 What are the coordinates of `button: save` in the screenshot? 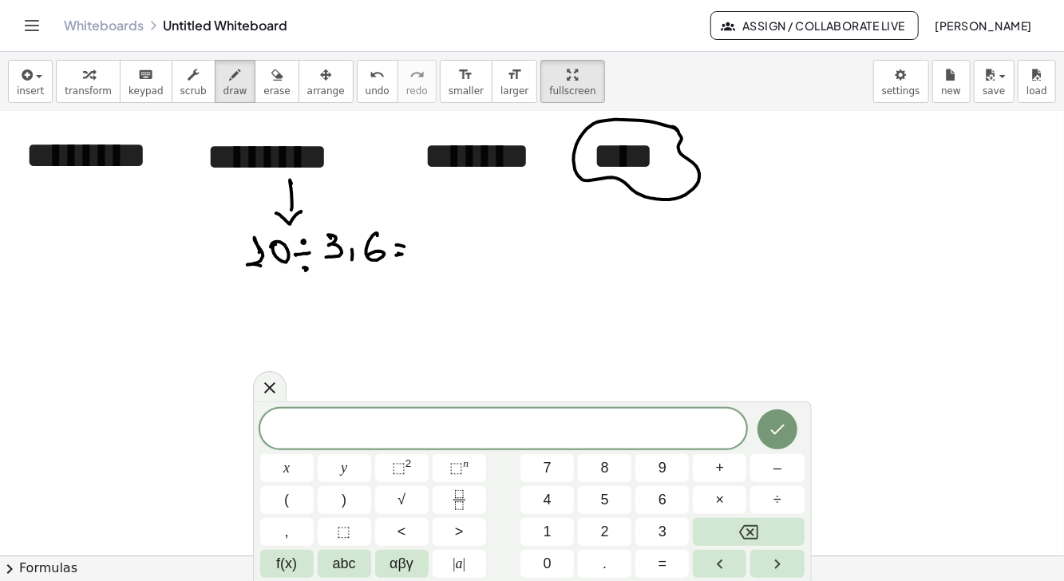 It's located at (994, 81).